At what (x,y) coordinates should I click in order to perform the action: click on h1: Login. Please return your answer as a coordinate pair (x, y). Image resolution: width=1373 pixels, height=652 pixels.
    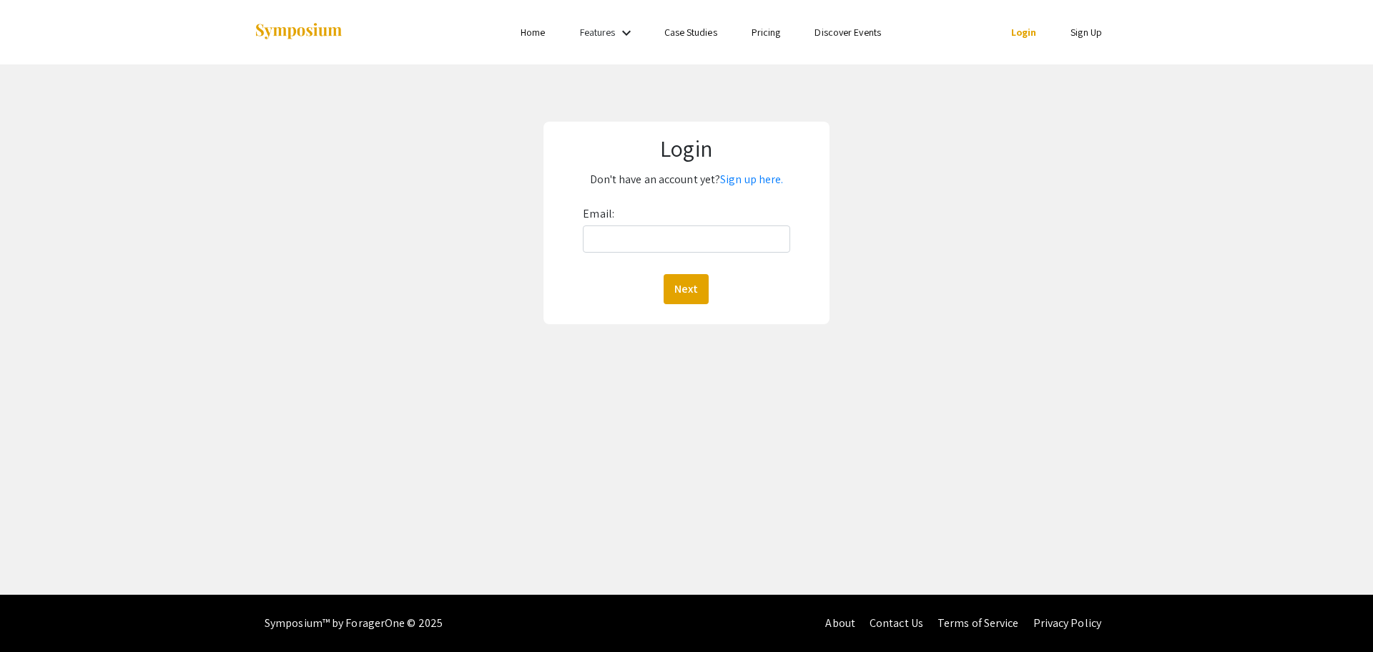
    Looking at the image, I should click on (687, 148).